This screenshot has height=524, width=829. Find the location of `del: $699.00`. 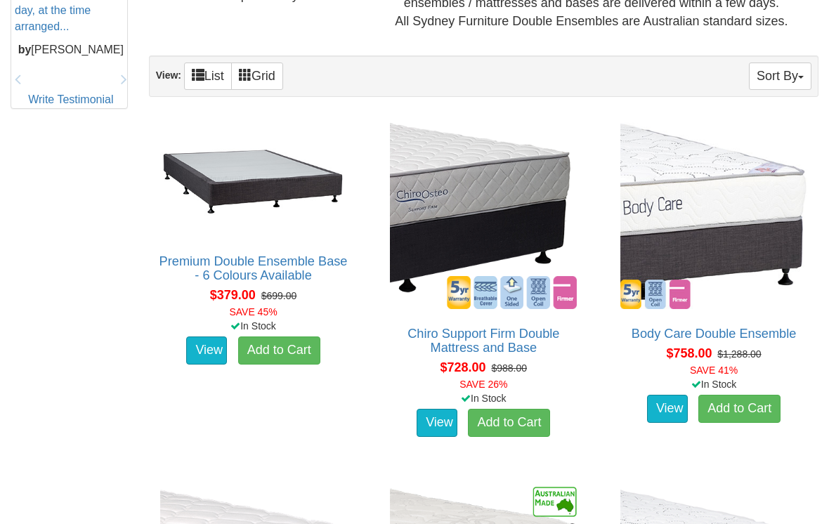

del: $699.00 is located at coordinates (279, 296).